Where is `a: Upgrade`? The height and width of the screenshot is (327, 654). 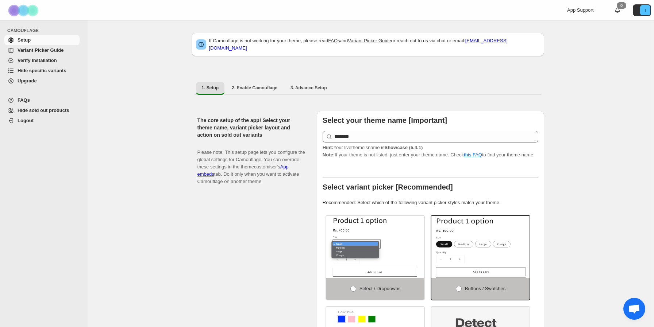 a: Upgrade is located at coordinates (42, 81).